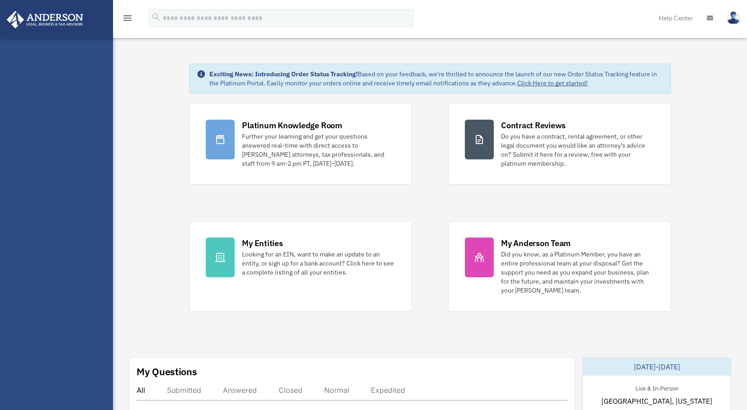 The height and width of the screenshot is (410, 747). Describe the element at coordinates (552, 83) in the screenshot. I see `a: Click Here to get started!` at that location.